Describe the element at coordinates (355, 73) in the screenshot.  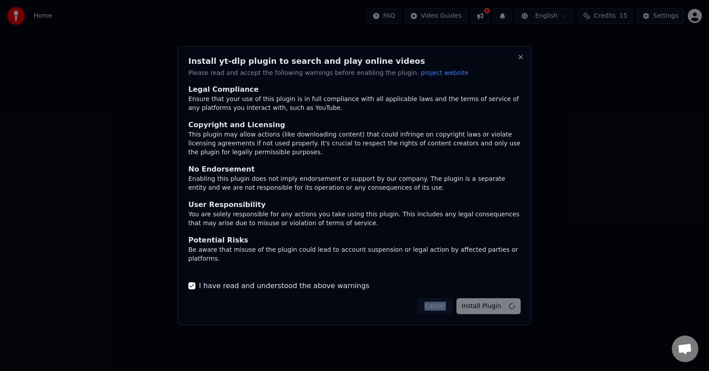
I see `p: Please read and accept the following warnings before enabling the plugin.` at that location.